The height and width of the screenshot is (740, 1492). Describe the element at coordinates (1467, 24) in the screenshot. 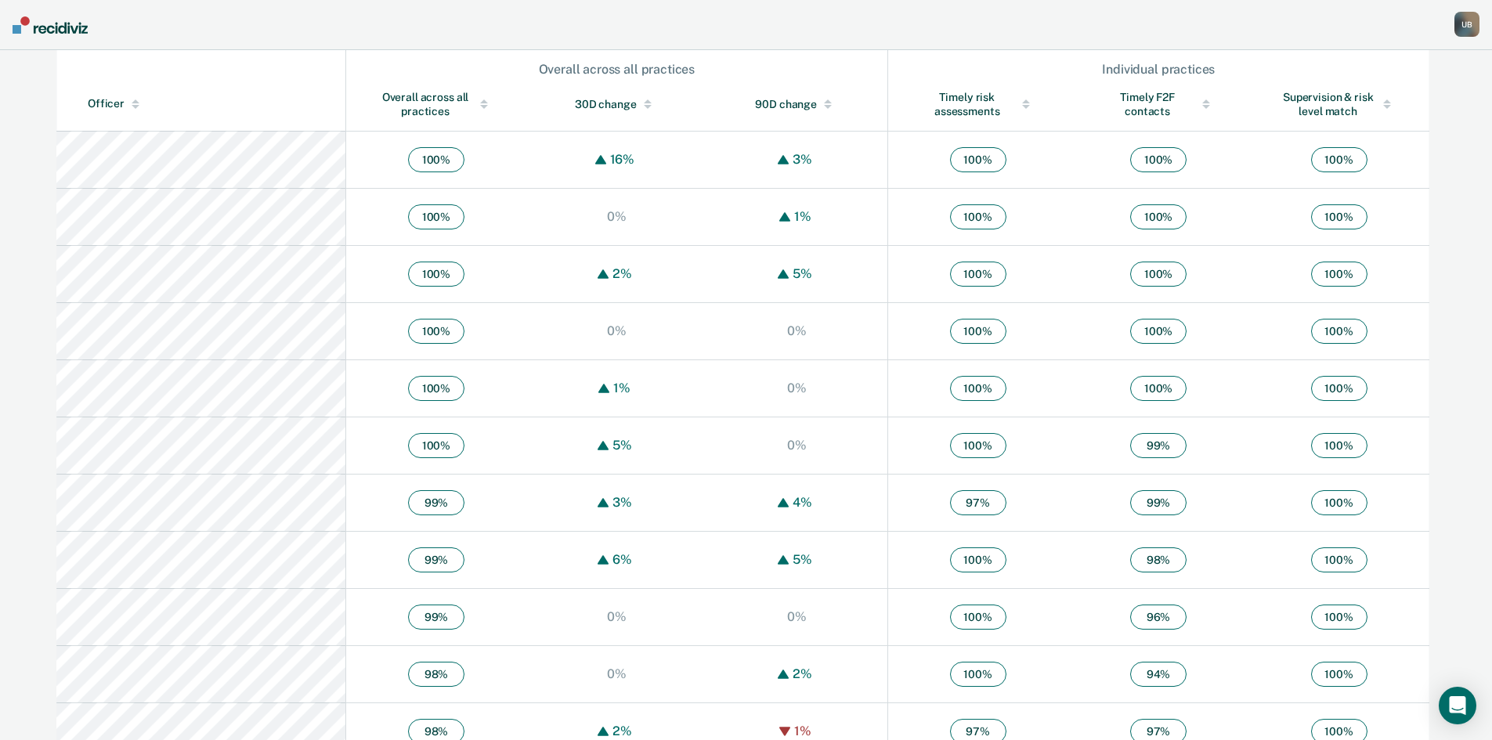

I see `button: UB` at that location.